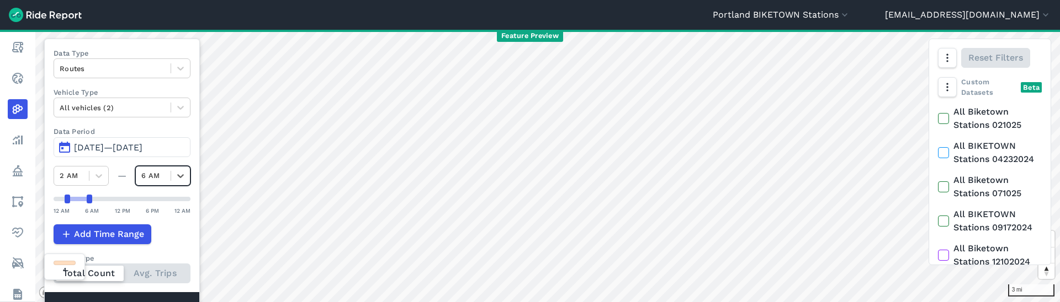 The height and width of the screenshot is (302, 1060). What do you see at coordinates (990, 187) in the screenshot?
I see `label: All Biketown Stations 071025` at bounding box center [990, 187].